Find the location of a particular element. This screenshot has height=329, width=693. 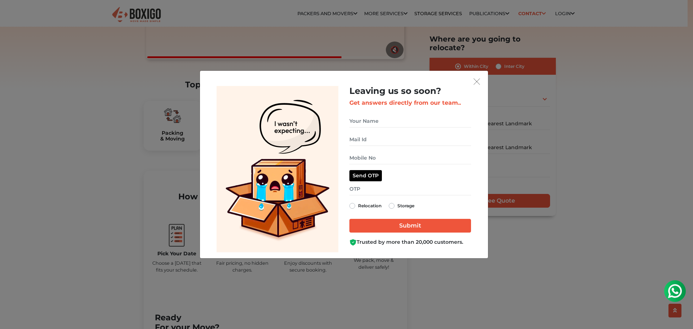

img: Boxigo Customer Shield is located at coordinates (353, 242).